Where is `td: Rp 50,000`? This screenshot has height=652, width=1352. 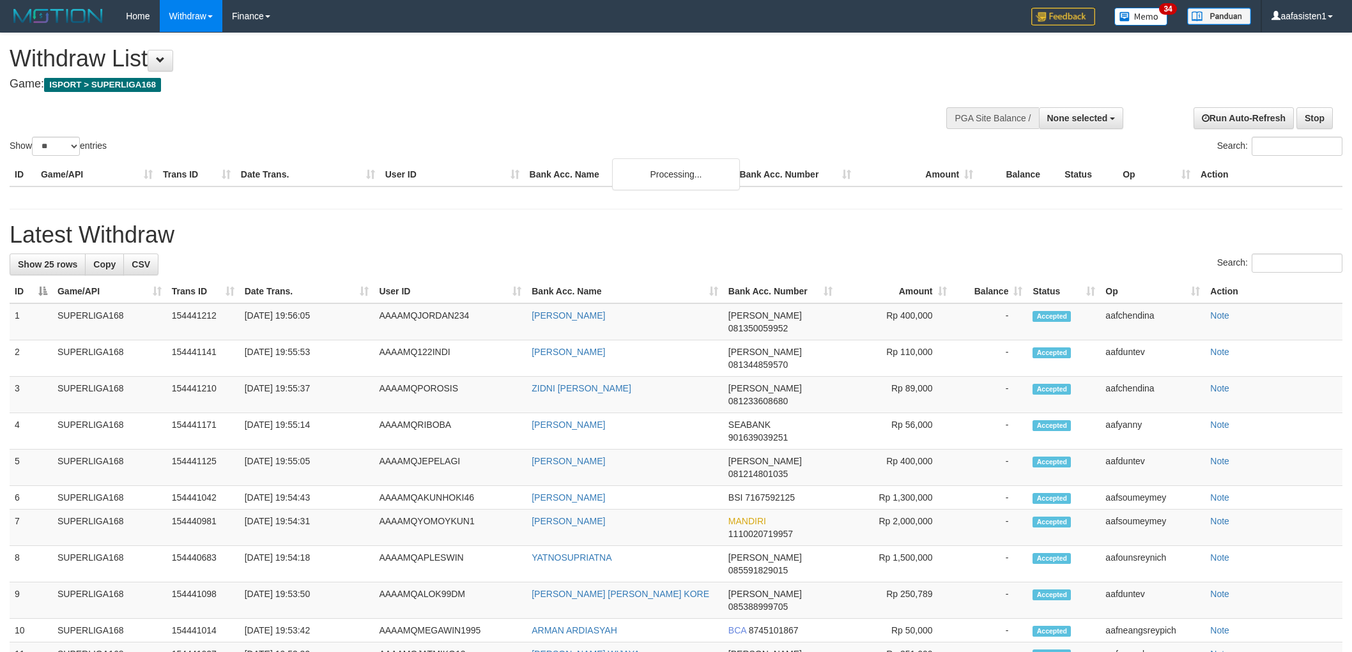
td: Rp 50,000 is located at coordinates (894, 630).